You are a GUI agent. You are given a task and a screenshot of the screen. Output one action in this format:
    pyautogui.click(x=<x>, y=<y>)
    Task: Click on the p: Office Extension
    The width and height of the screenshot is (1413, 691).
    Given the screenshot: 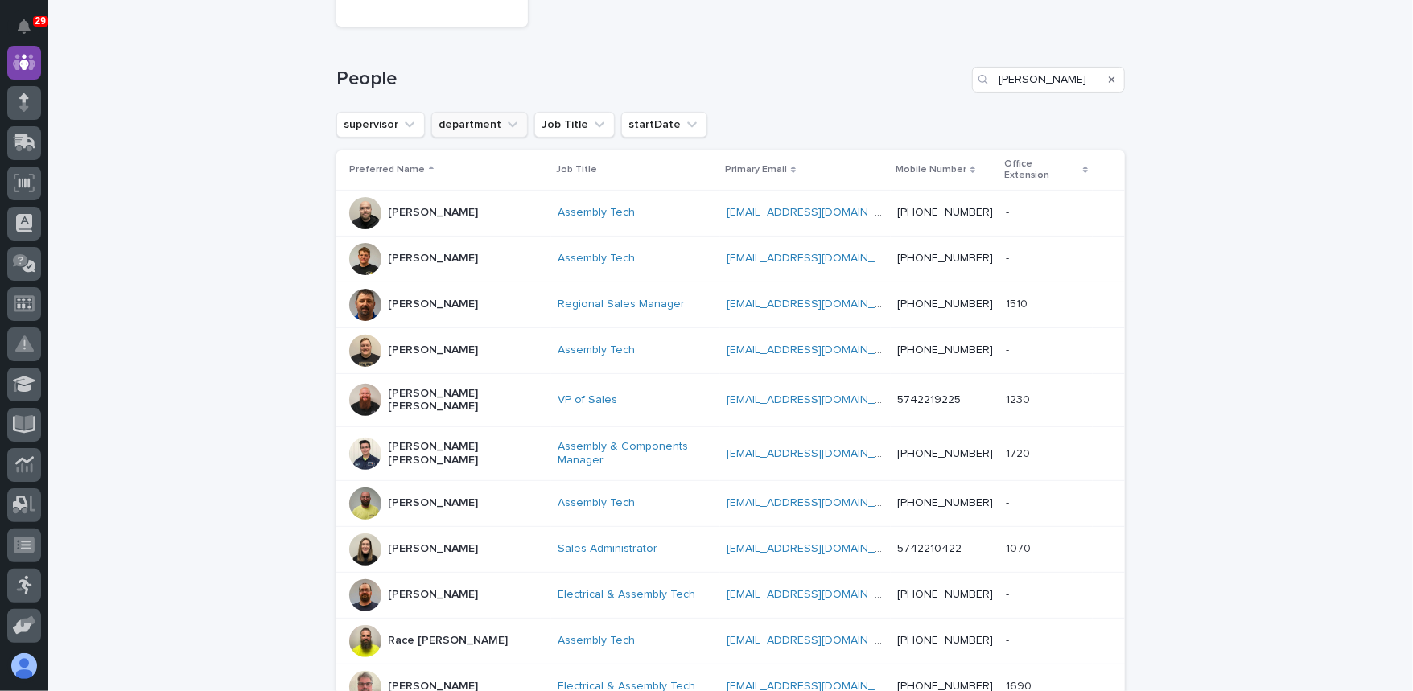 What is the action you would take?
    pyautogui.click(x=1041, y=170)
    